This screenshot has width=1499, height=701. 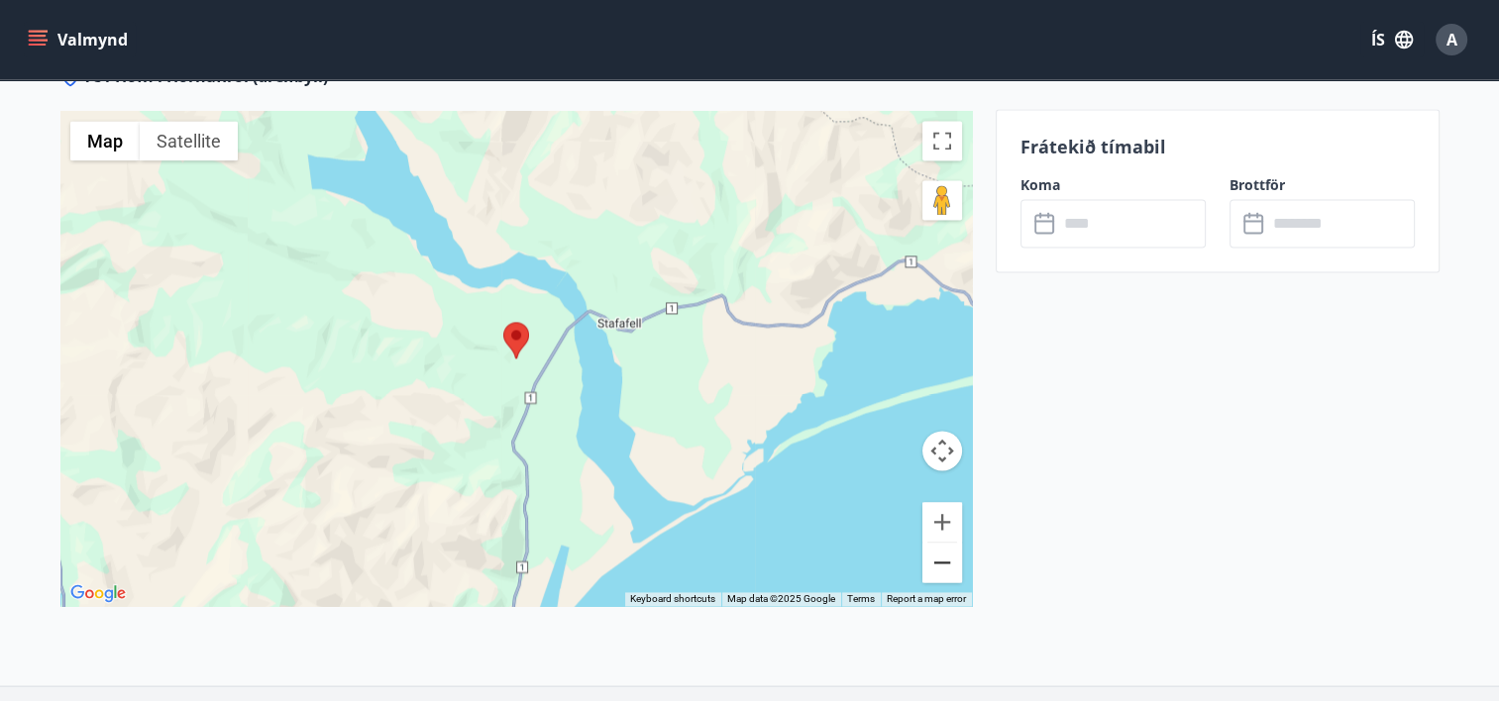 I want to click on a: Report a map error, so click(x=926, y=598).